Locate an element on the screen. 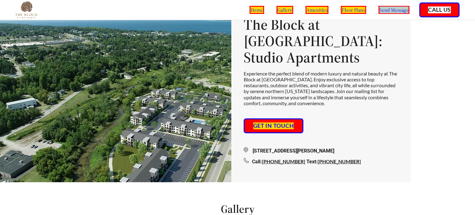  p: Experience the perfect blend of modern luxury and natural beauty at The Block at [GEOGRAPHIC_DATA... is located at coordinates (321, 88).